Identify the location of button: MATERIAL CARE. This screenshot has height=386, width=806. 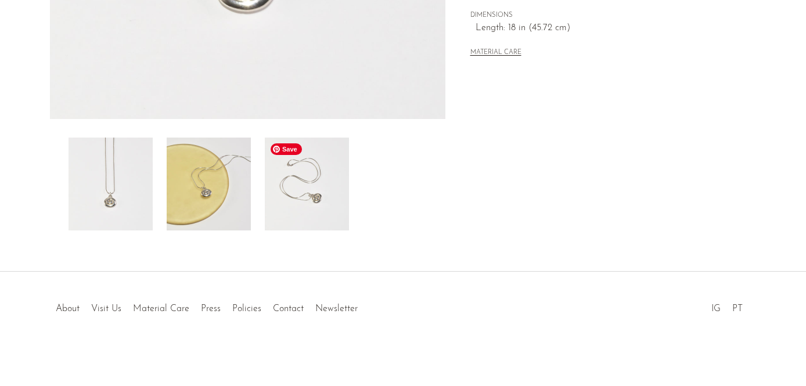
(496, 53).